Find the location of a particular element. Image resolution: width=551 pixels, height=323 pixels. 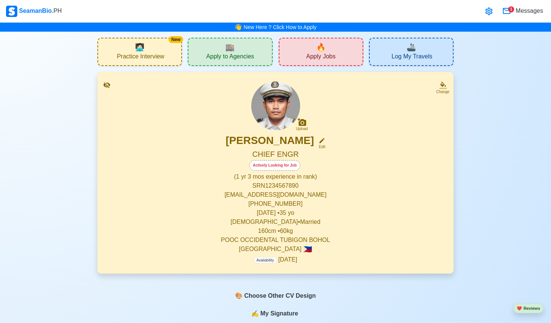

span: Apply Jobs is located at coordinates (321, 57).